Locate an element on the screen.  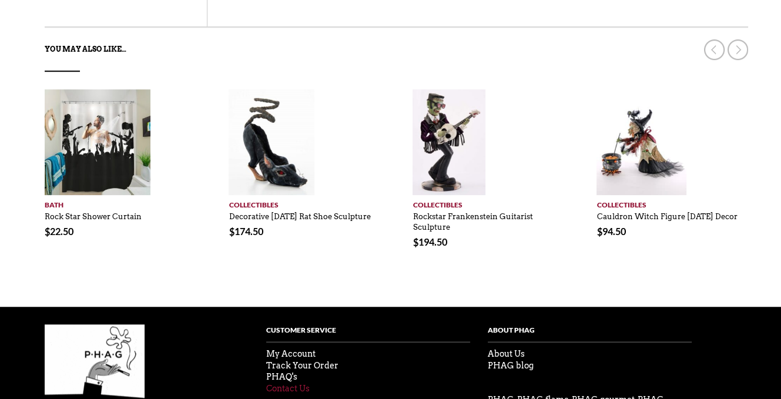
a: Track Your Order is located at coordinates (302, 366).